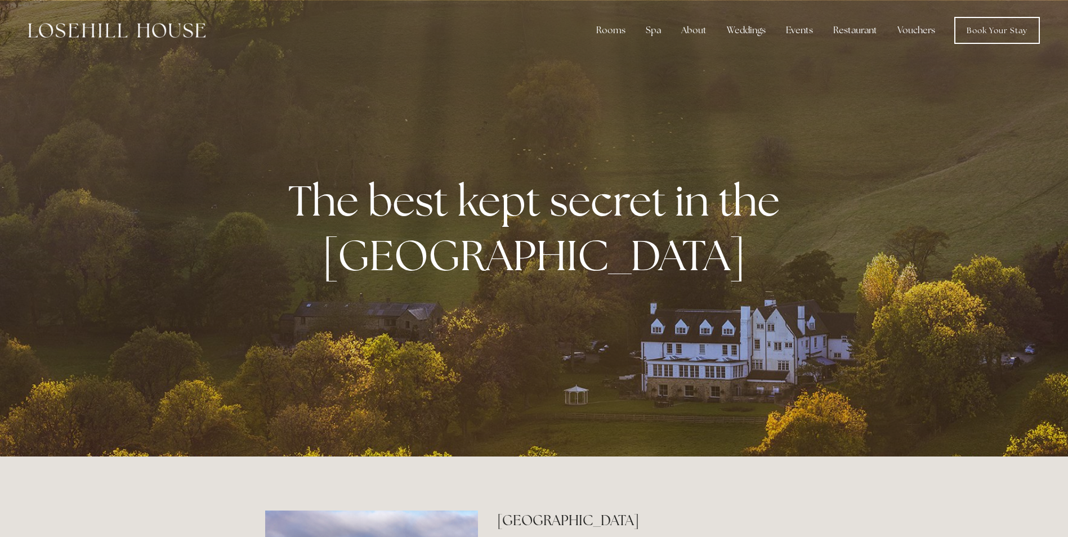  Describe the element at coordinates (693, 30) in the screenshot. I see `div: About` at that location.